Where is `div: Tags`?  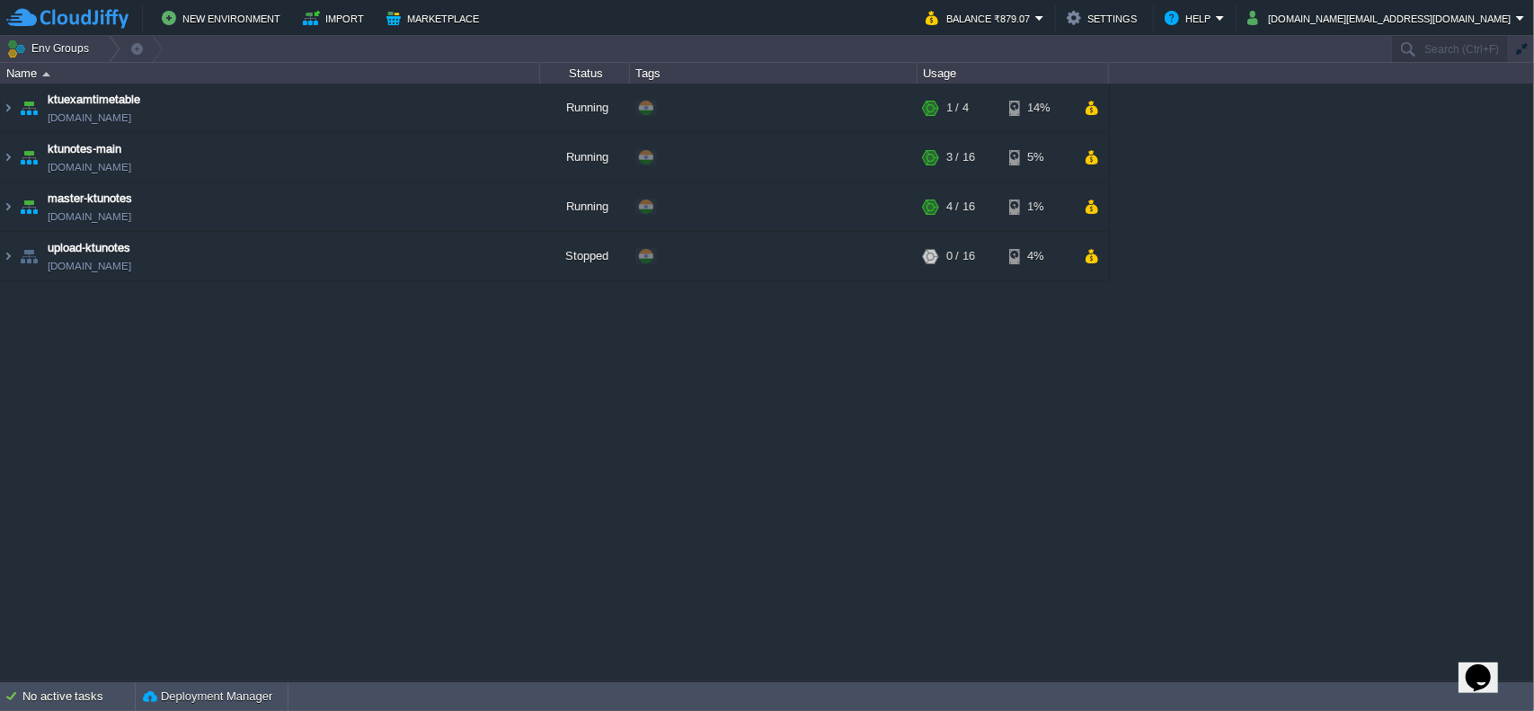
div: Tags is located at coordinates (774, 73).